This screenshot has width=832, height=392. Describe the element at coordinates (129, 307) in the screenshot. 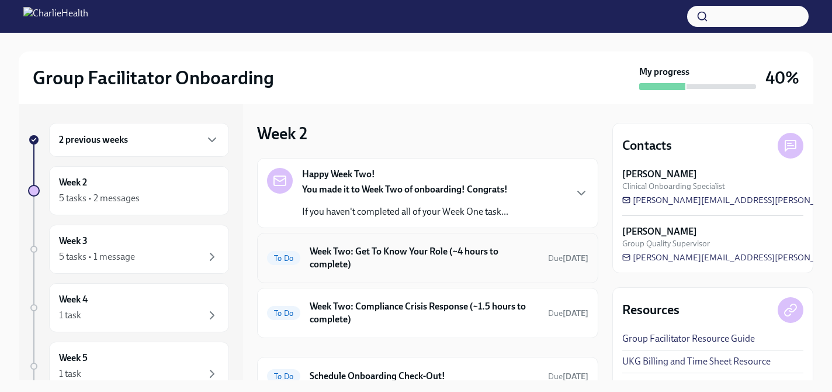

I see `a: Week 41 task` at that location.